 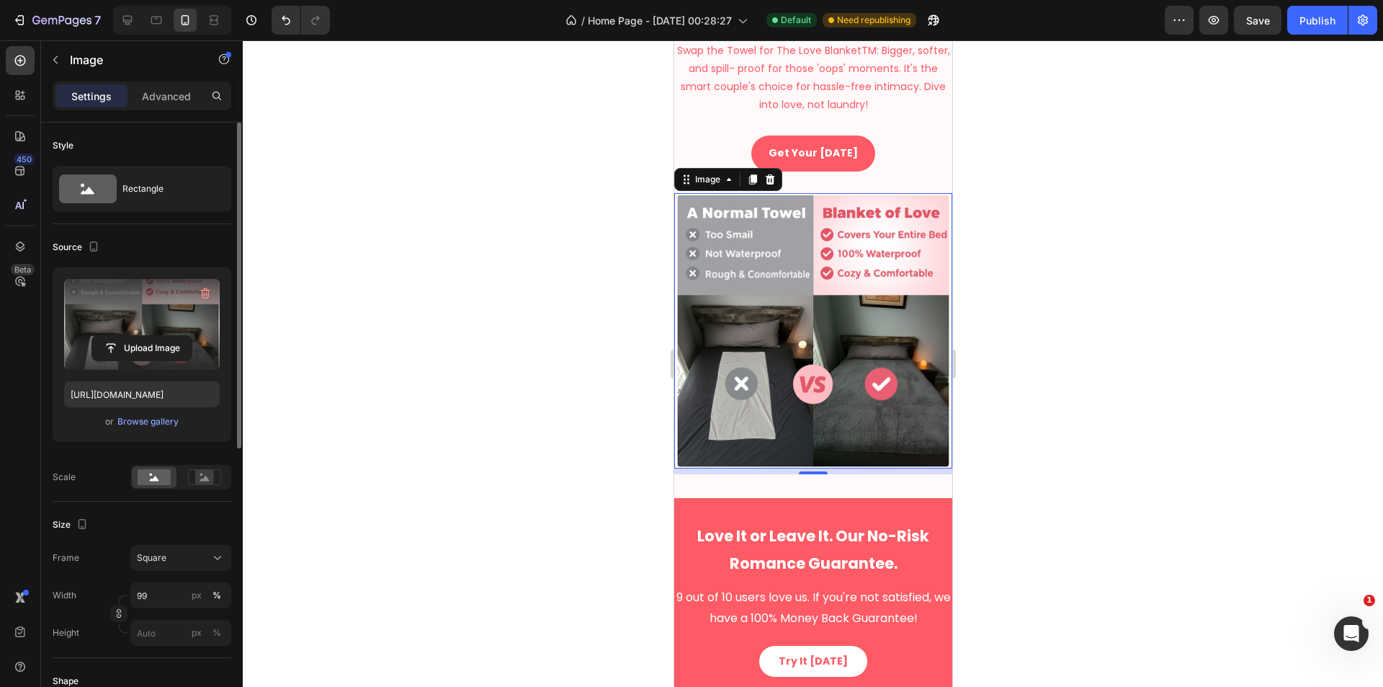 What do you see at coordinates (56, 20) in the screenshot?
I see `button: 7` at bounding box center [56, 20].